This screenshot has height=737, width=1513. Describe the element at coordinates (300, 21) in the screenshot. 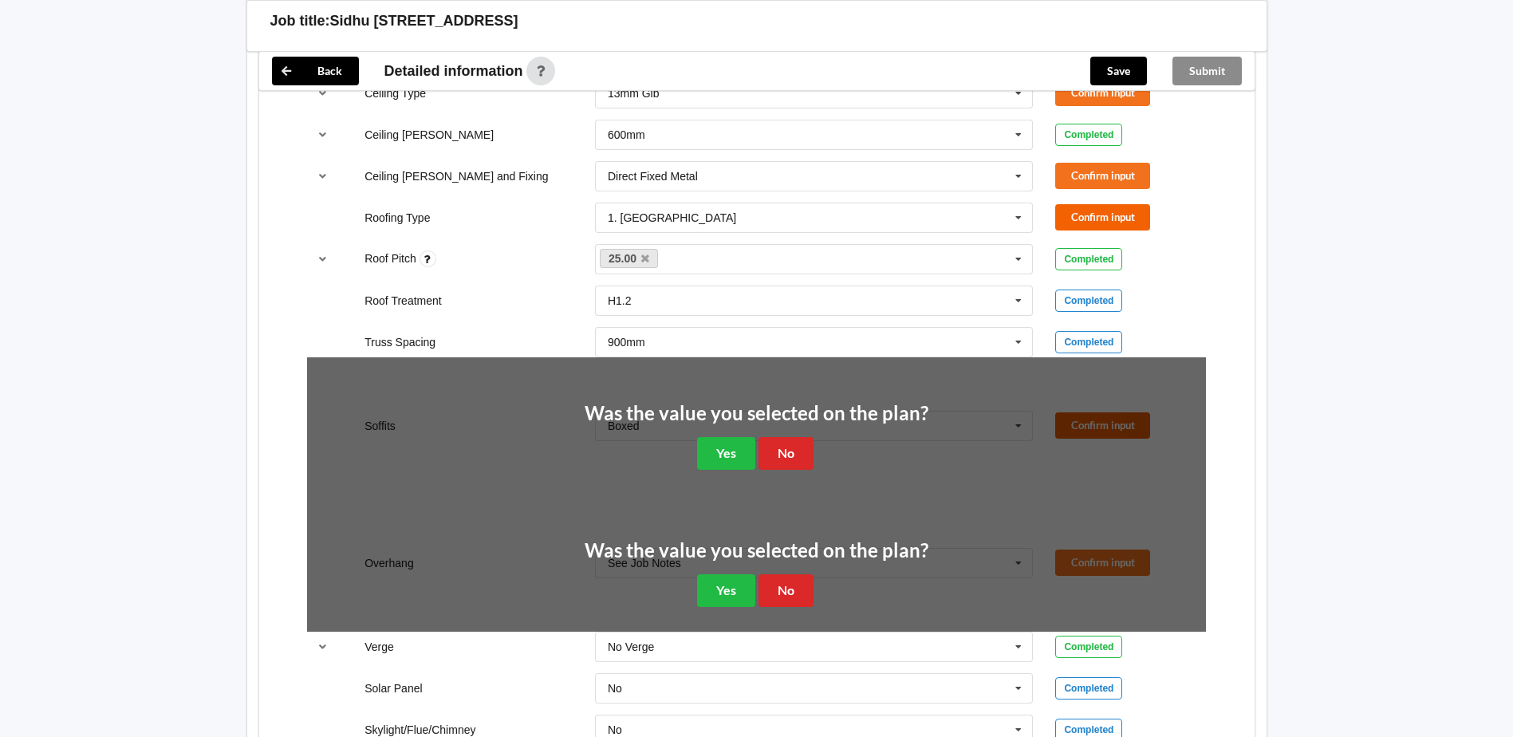

I see `h3: Job title:` at that location.